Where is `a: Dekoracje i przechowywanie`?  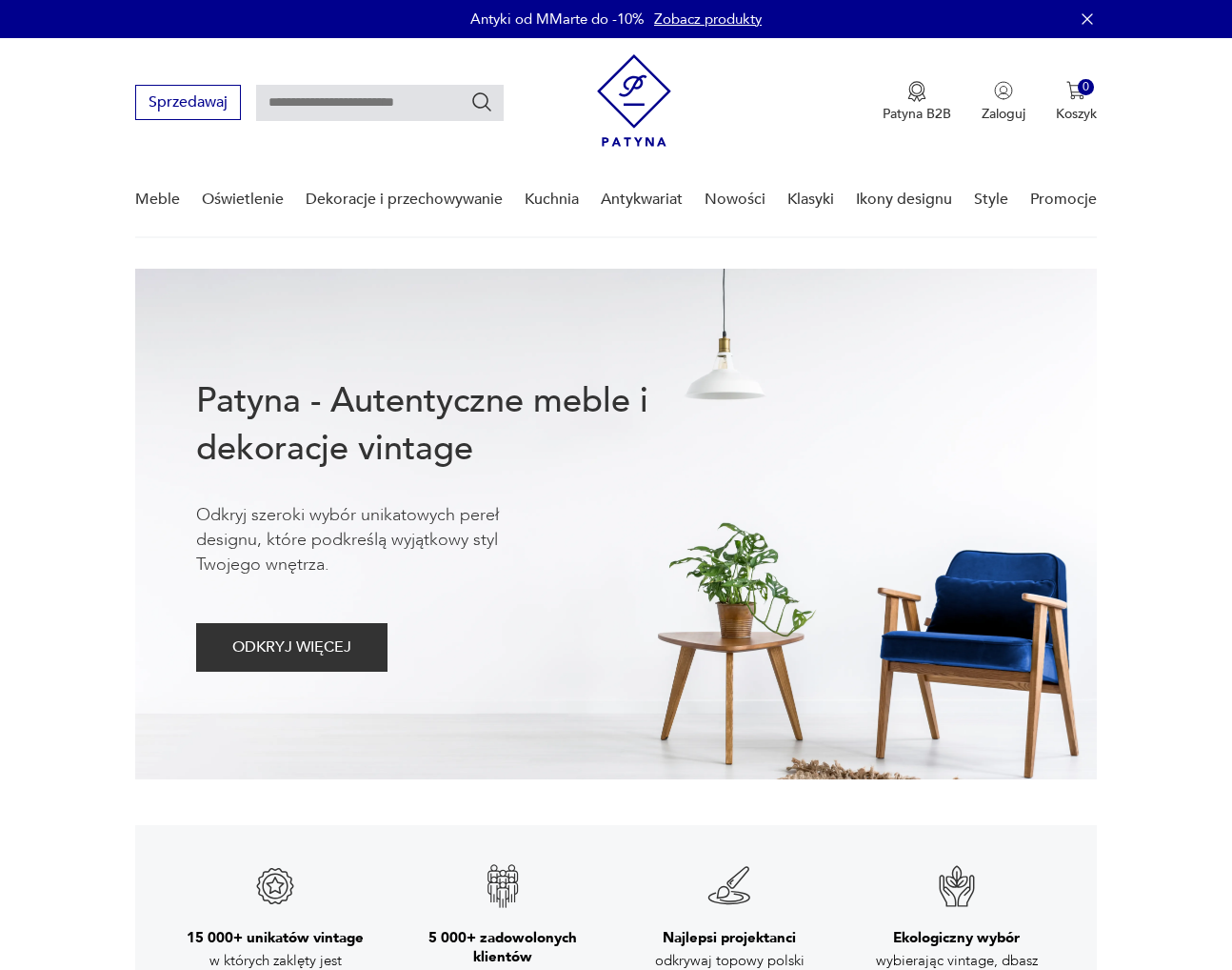 a: Dekoracje i przechowywanie is located at coordinates (404, 199).